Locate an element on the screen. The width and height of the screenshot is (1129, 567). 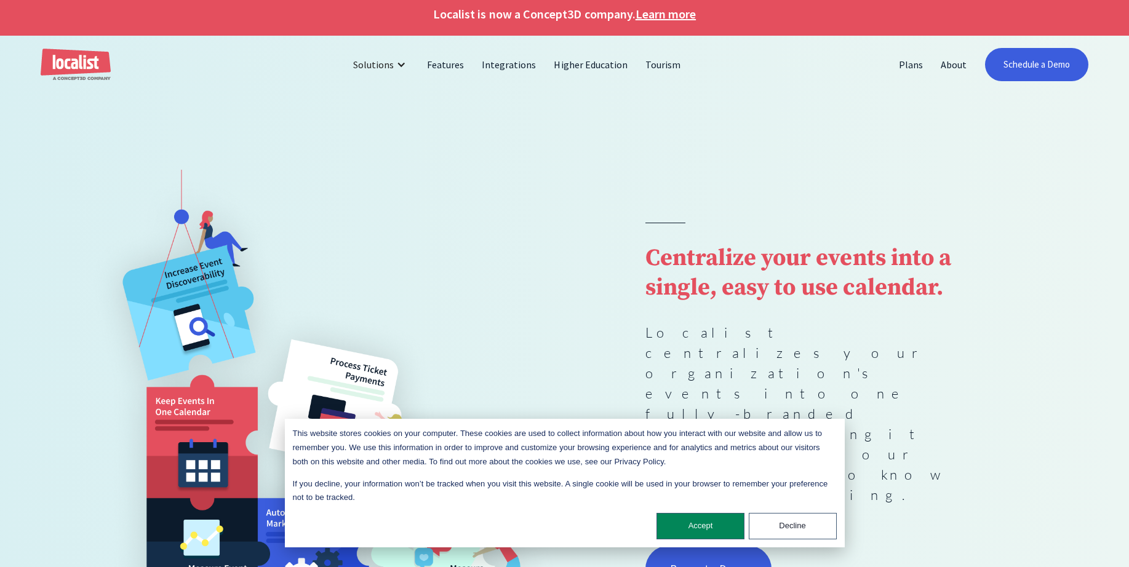
a: home is located at coordinates (76, 65).